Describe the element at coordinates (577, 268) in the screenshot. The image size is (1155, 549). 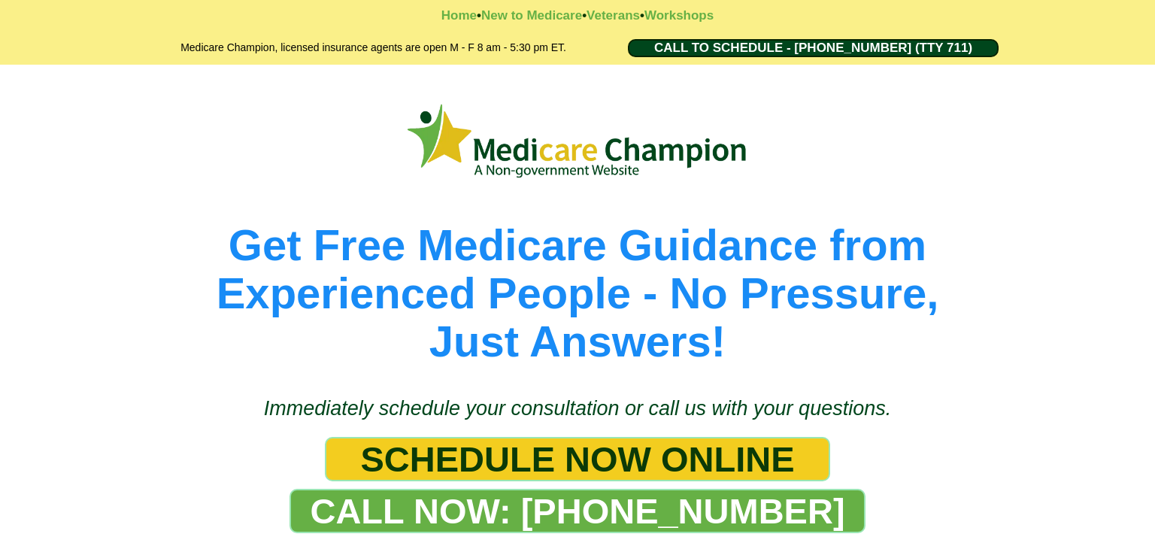
I see `span: Get Free Medicare Guidance from Experienced People - No Pressure,` at that location.